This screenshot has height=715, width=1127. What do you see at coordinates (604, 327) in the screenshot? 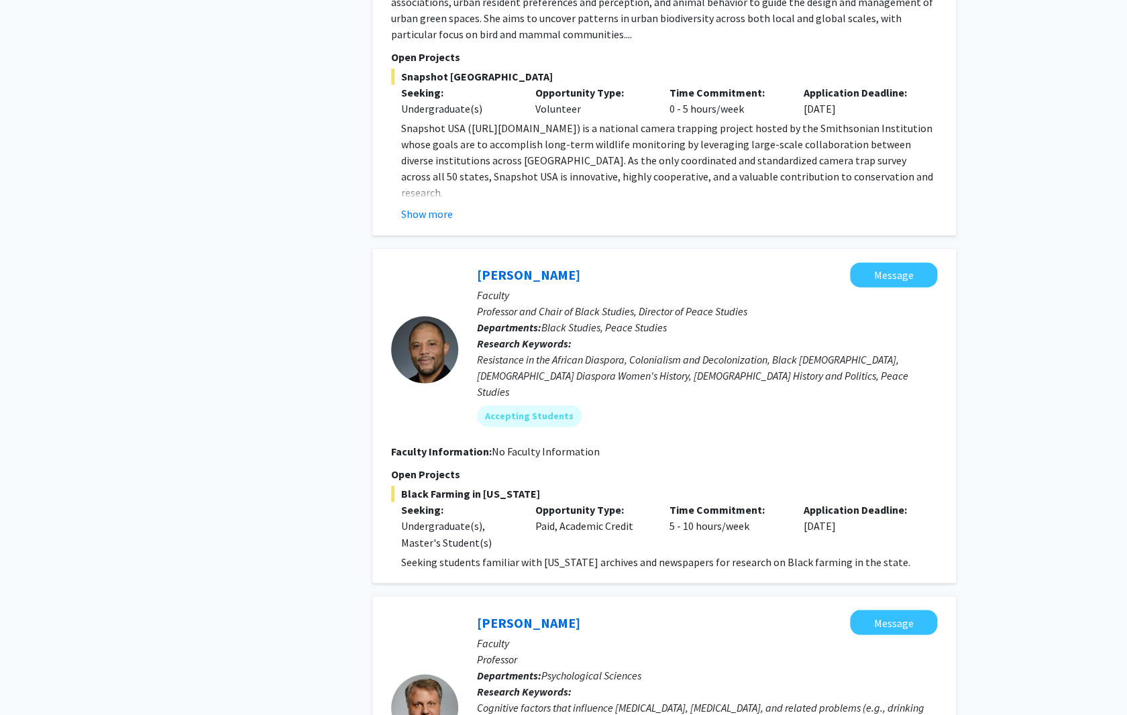
I see `span: Black Studies, Peace Studies` at bounding box center [604, 327].